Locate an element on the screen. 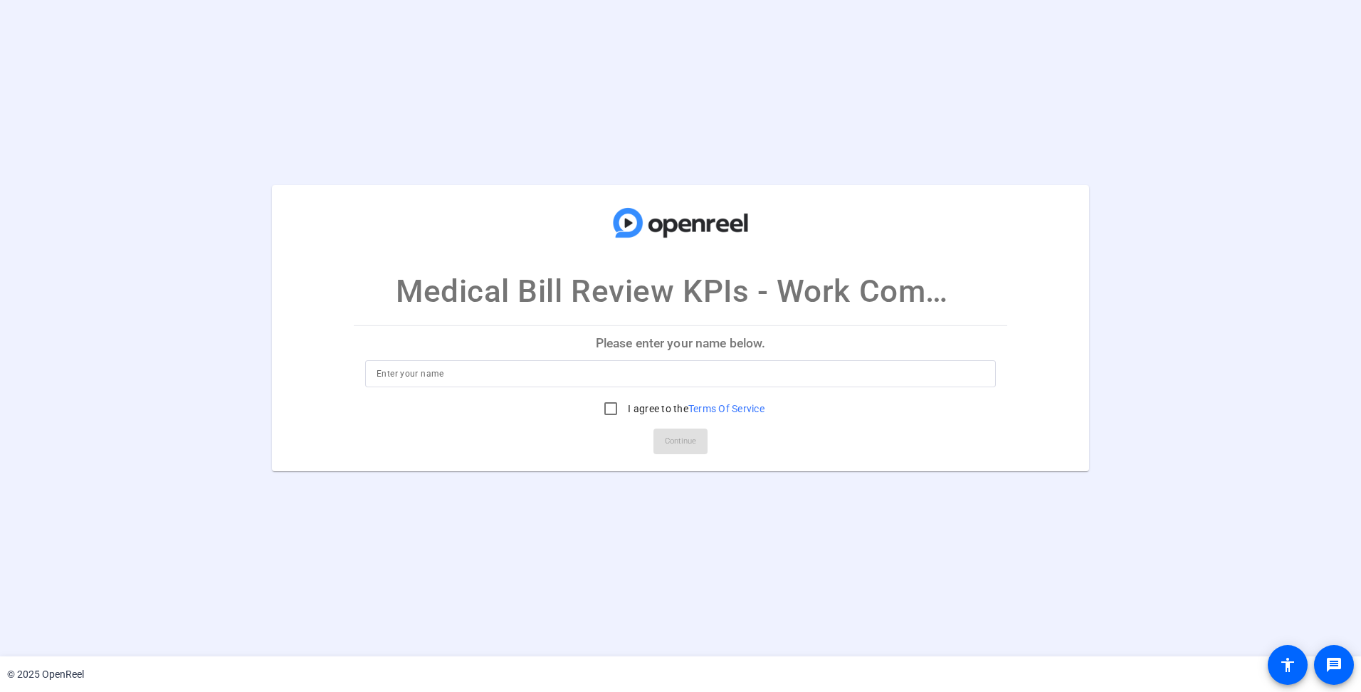  img: company-logo is located at coordinates (681, 223).